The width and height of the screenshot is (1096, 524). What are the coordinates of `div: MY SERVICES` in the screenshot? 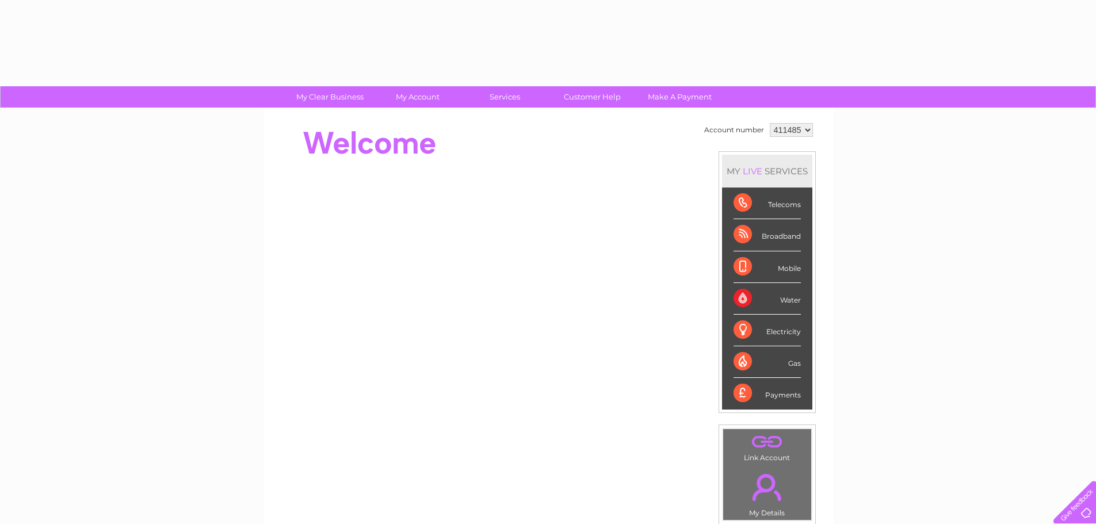 It's located at (767, 171).